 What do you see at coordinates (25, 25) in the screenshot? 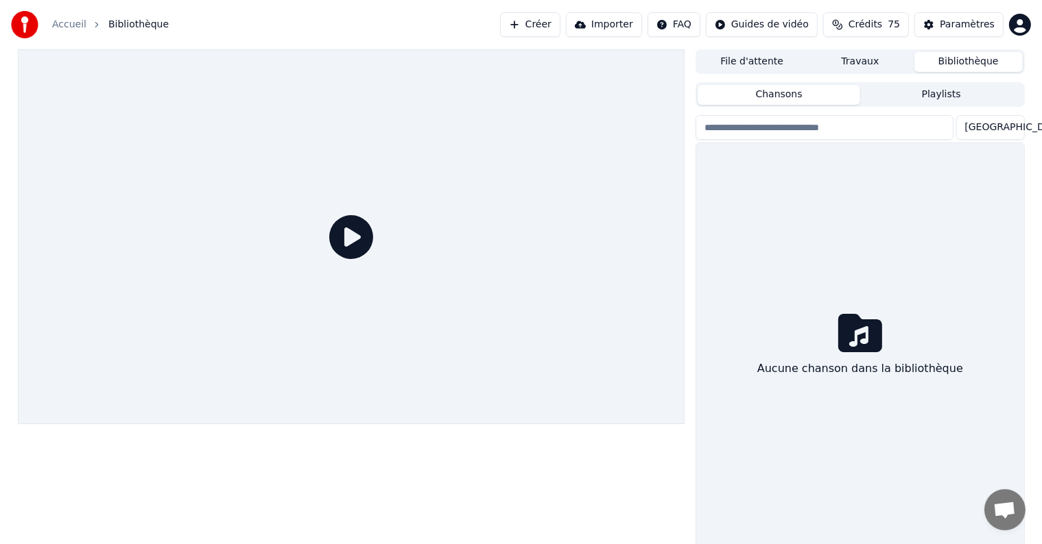
I see `img: youka` at bounding box center [25, 25].